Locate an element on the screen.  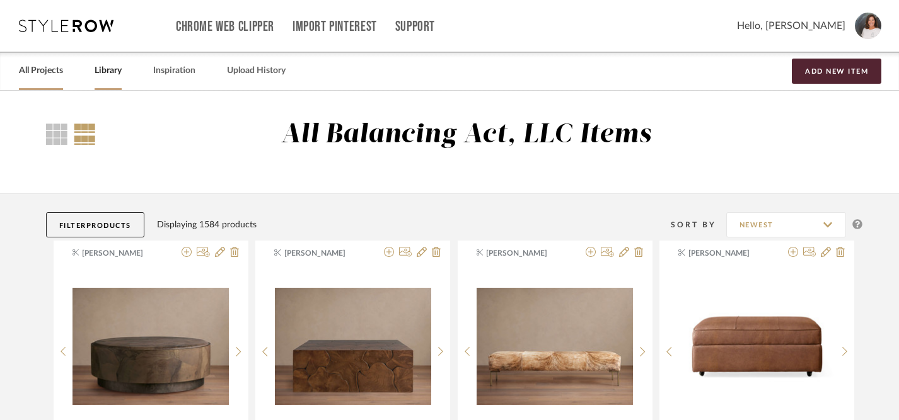
a: Chrome Web Clipper is located at coordinates (225, 26).